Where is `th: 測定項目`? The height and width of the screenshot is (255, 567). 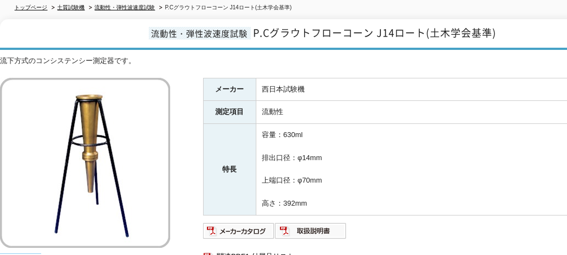 th: 測定項目 is located at coordinates (230, 113).